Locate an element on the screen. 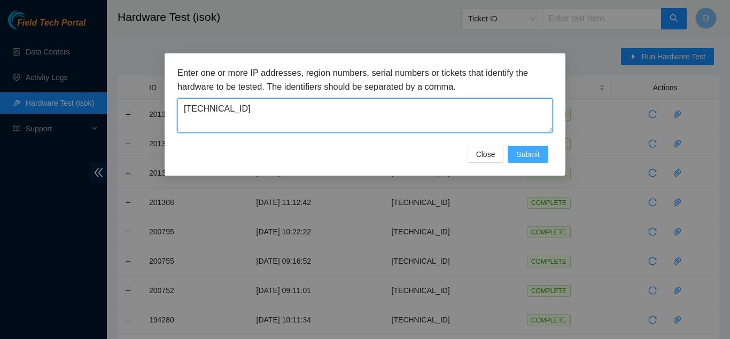 The image size is (730, 339). span: Close is located at coordinates (486, 154).